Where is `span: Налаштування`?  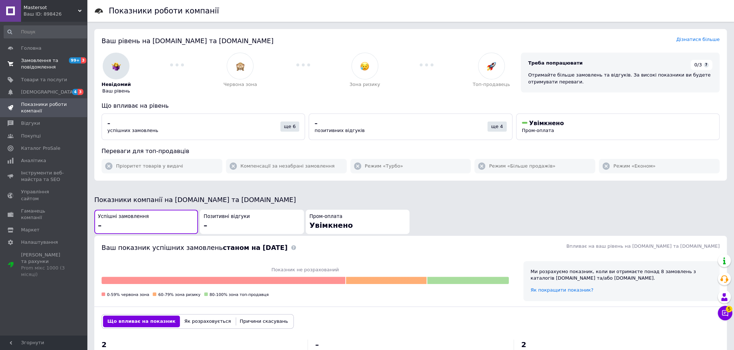
span: Налаштування is located at coordinates (40, 242).